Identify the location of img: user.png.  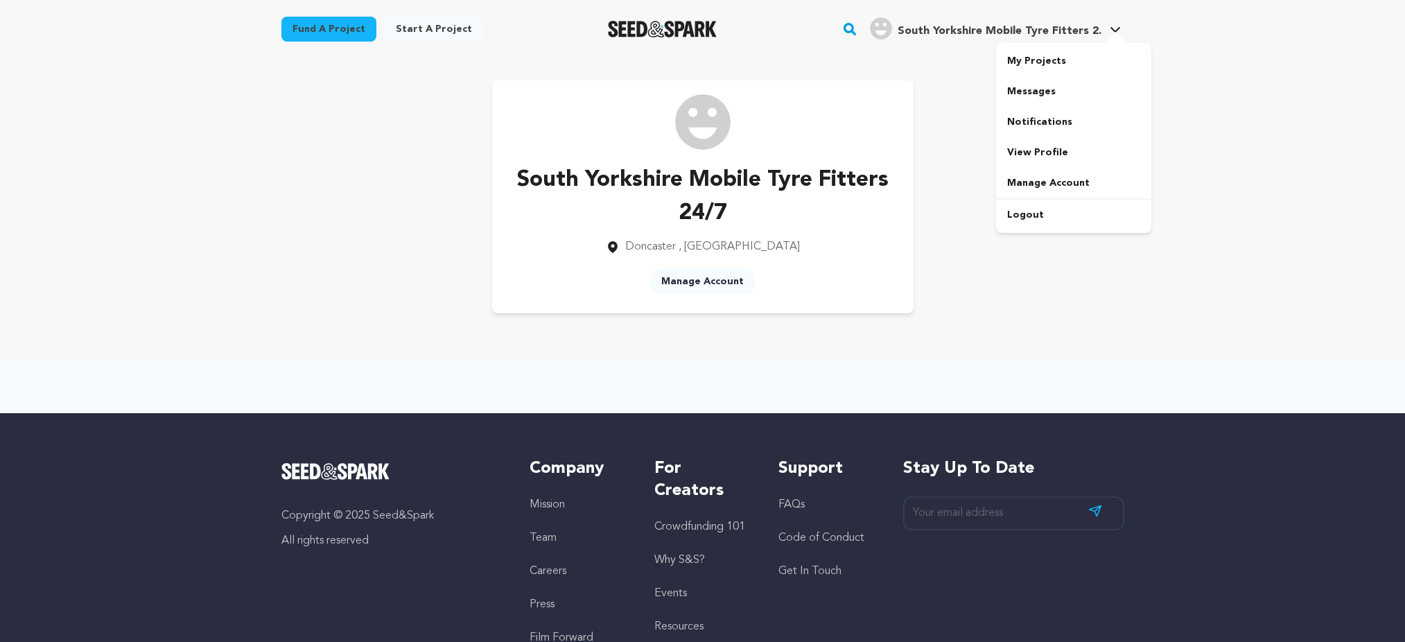
(881, 28).